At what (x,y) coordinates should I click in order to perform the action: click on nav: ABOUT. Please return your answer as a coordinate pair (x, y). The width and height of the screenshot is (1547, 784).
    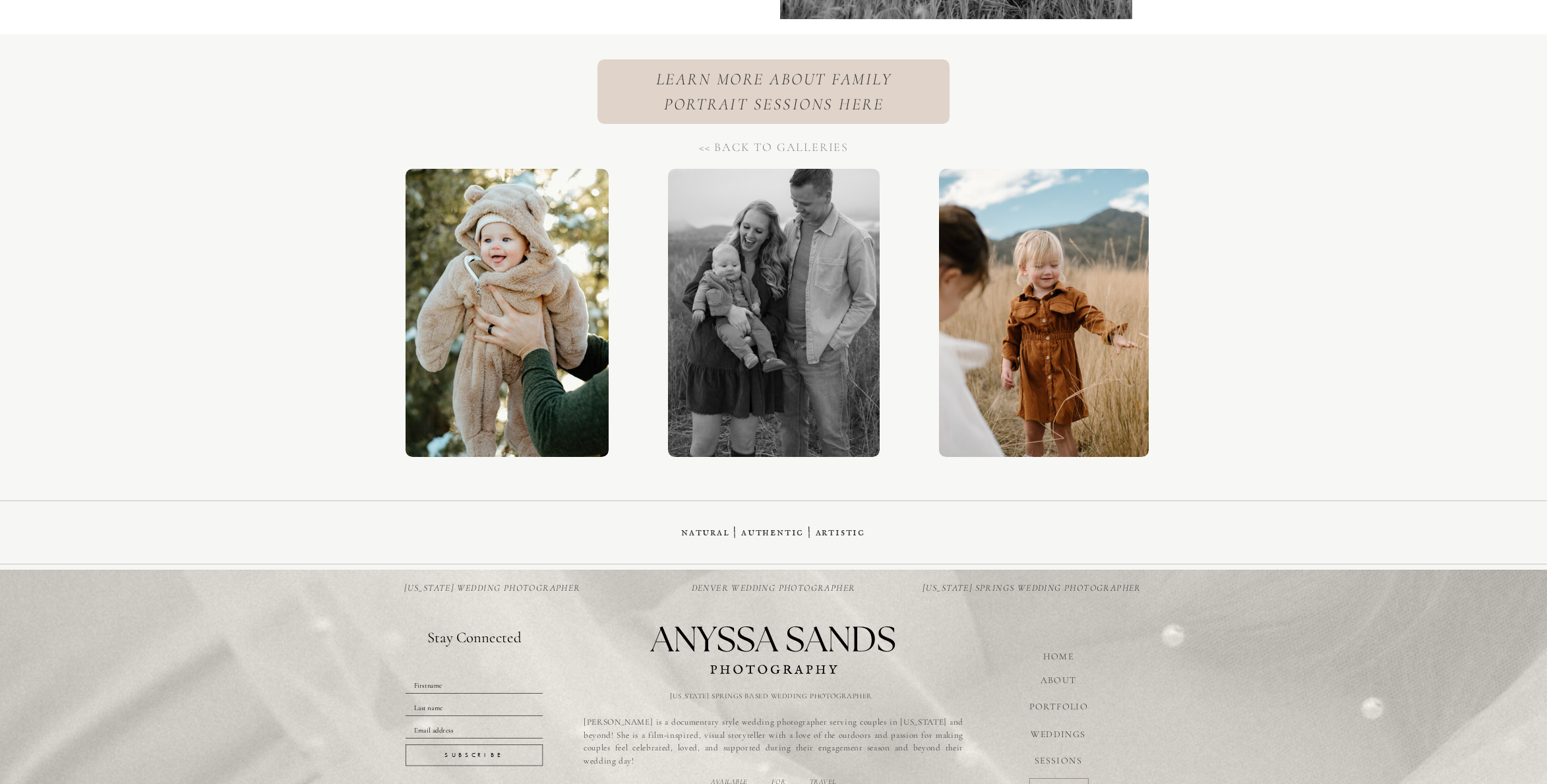
    Looking at the image, I should click on (1058, 679).